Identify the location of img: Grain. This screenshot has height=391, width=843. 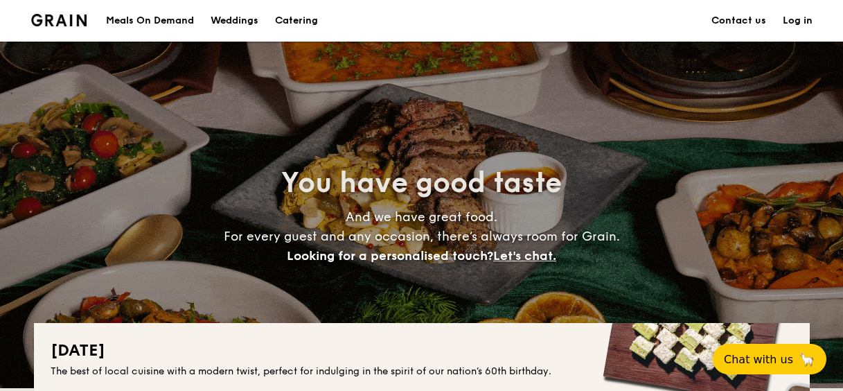
(59, 20).